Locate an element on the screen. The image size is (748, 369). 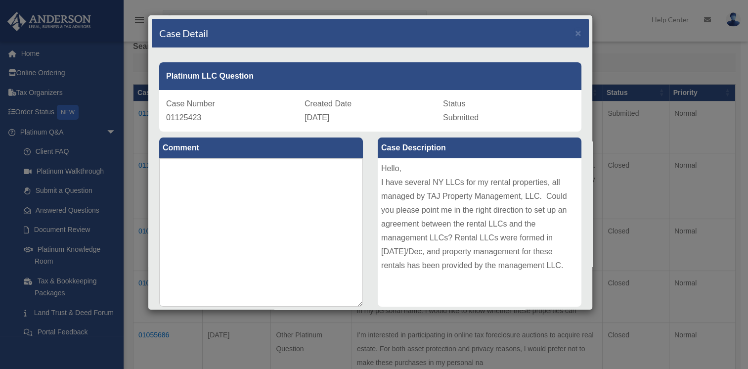
div: Platinum LLC Question is located at coordinates (370, 76).